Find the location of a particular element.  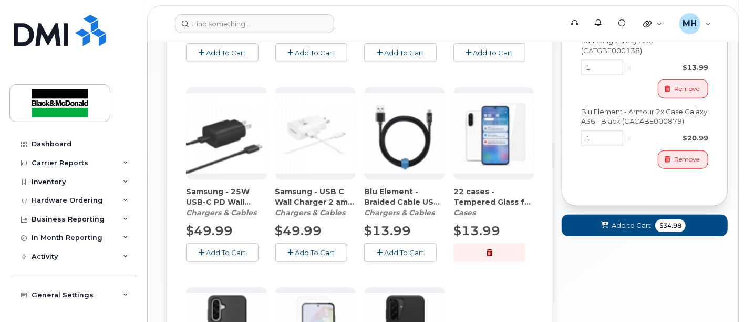

span: Samsung - 25W USB-C PD Wall Charger w/ USB-C cable - Black - OEM (CAHCPZ000082) is located at coordinates (226, 197).